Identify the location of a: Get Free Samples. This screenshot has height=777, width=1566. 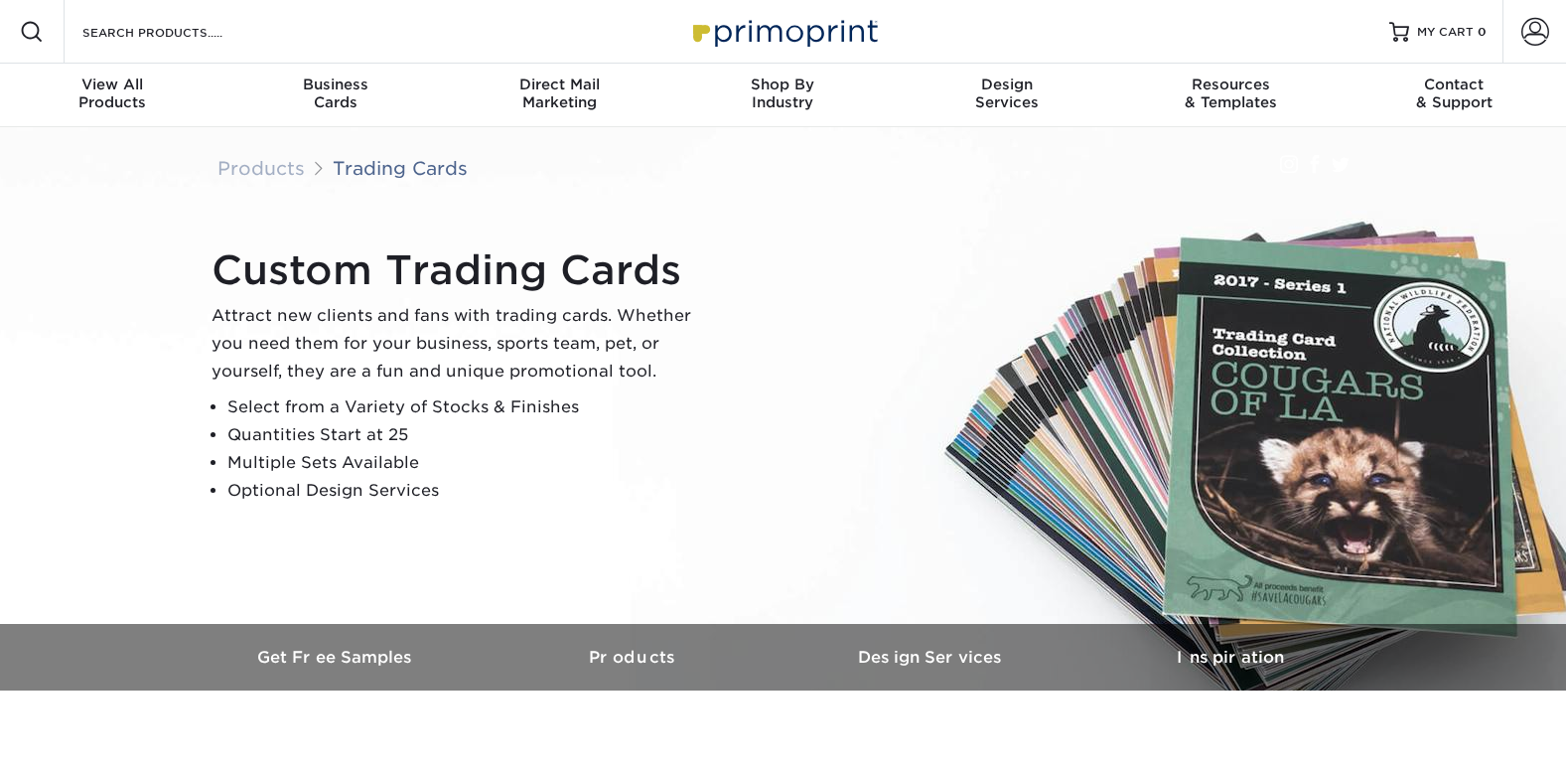
(337, 657).